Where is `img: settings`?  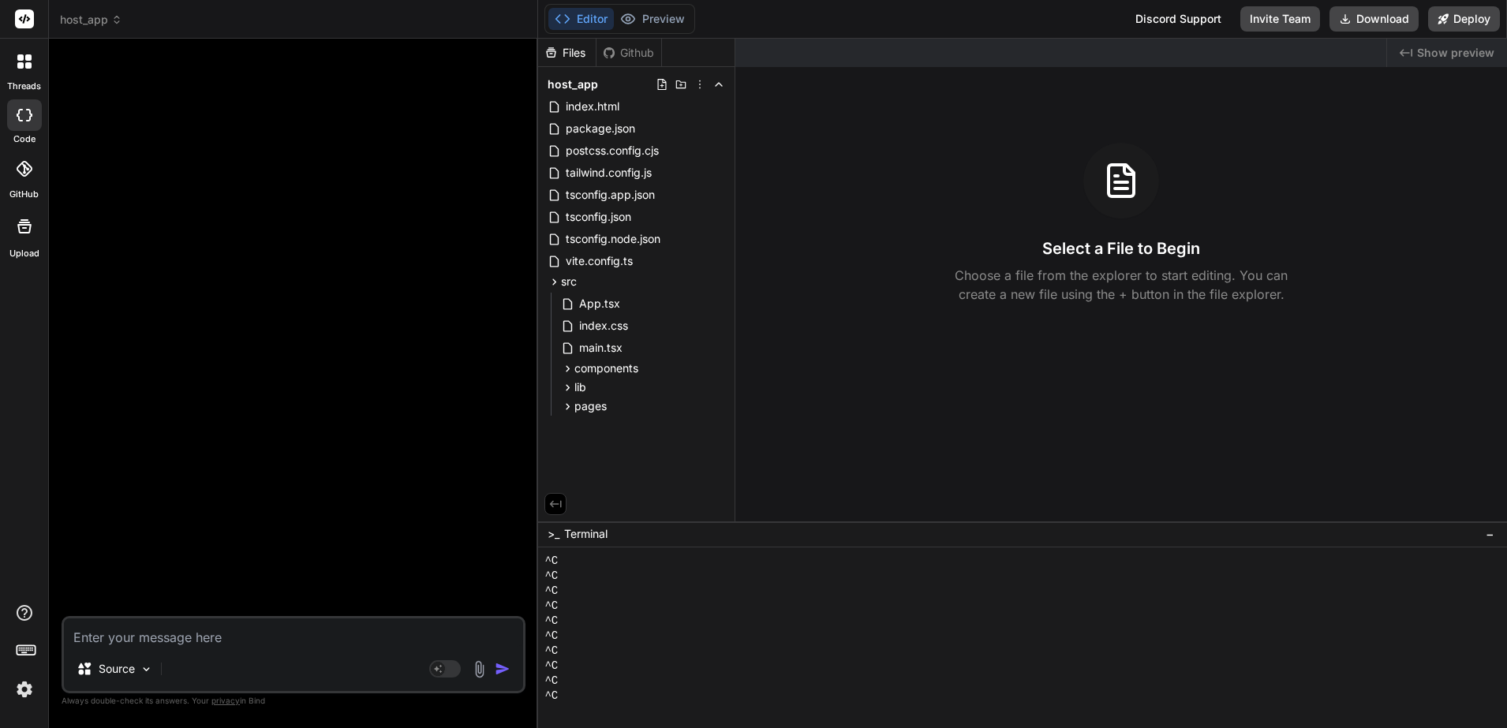 img: settings is located at coordinates (24, 690).